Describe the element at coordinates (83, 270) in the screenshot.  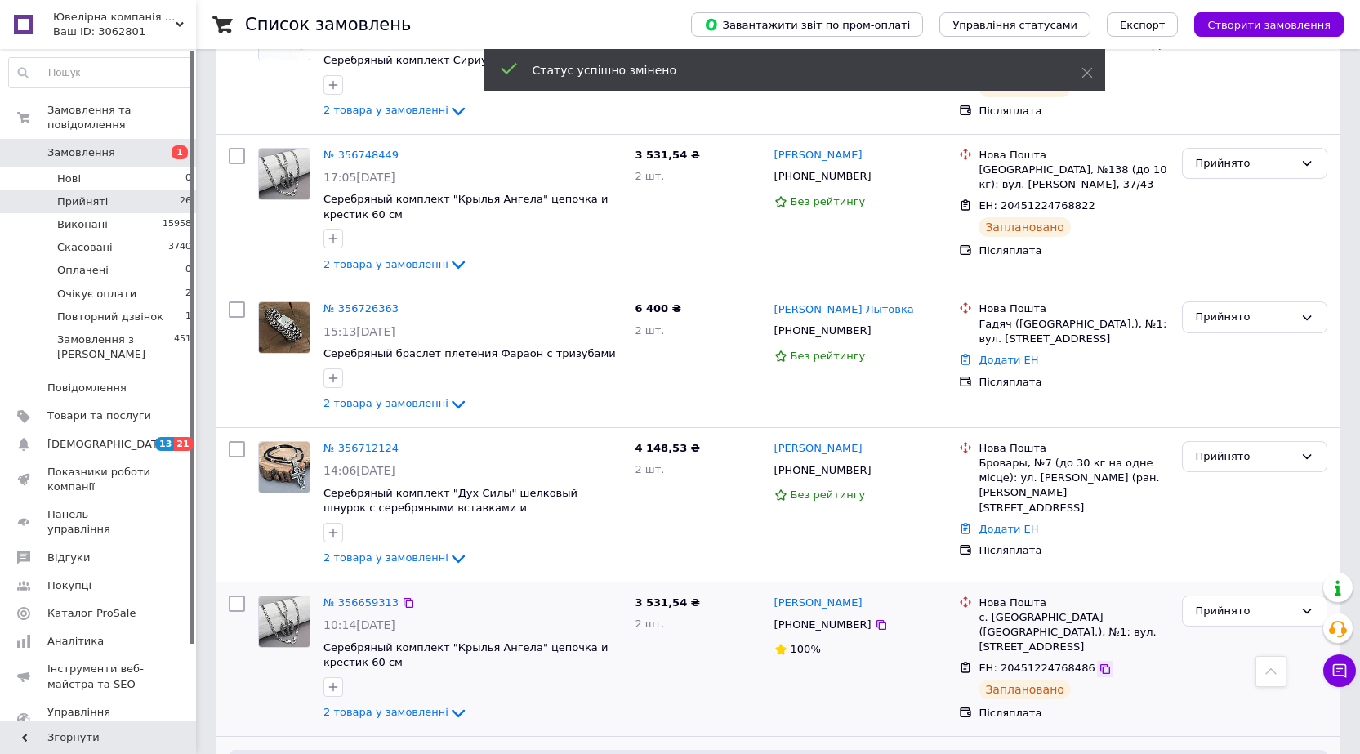
I see `span: Оплачені` at that location.